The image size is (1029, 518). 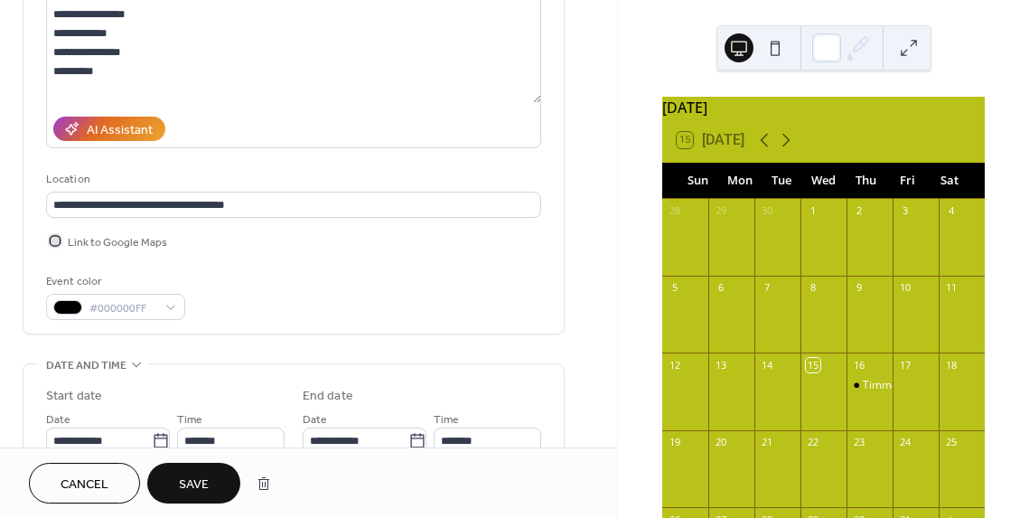 I want to click on div: 1, so click(x=812, y=211).